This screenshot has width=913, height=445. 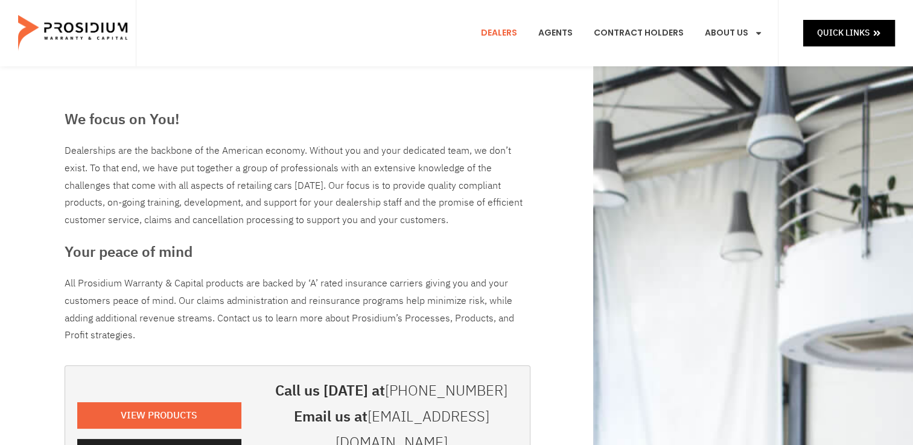 I want to click on a: Agents, so click(x=555, y=33).